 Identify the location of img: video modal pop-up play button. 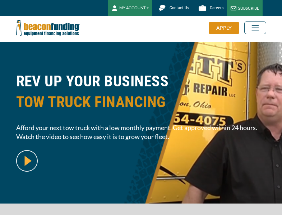
(27, 161).